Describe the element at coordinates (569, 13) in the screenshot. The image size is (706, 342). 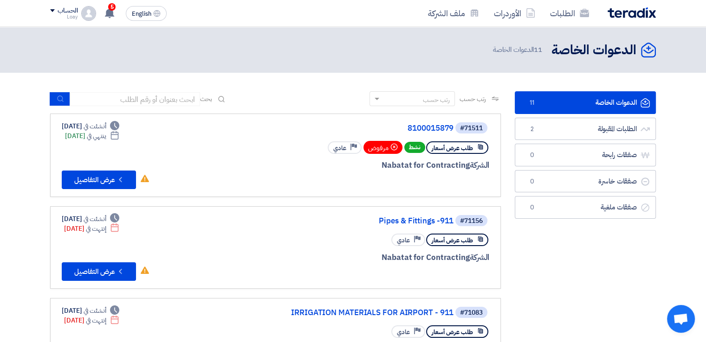
I see `a: الطلبات` at that location.